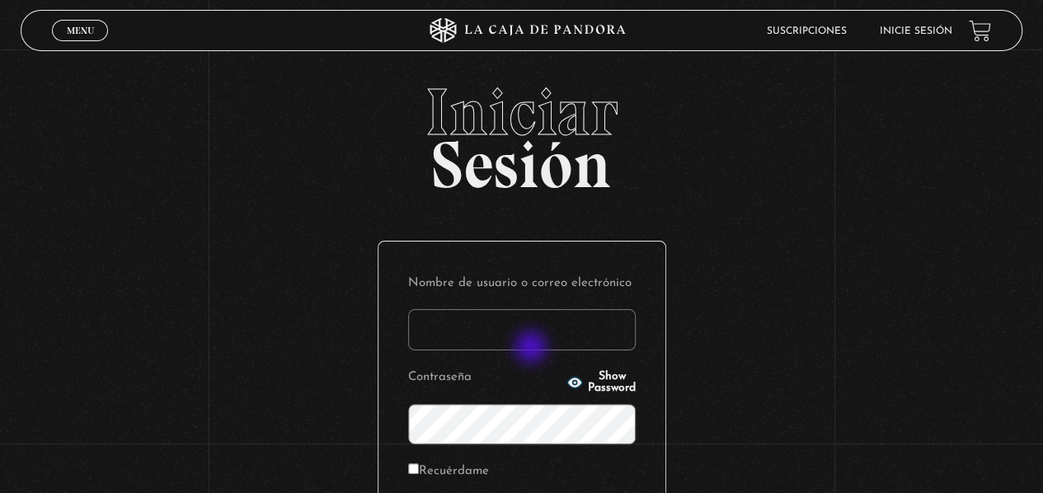  What do you see at coordinates (522, 284) in the screenshot?
I see `label: Nombre de usuario o correo electrónico` at bounding box center [522, 284].